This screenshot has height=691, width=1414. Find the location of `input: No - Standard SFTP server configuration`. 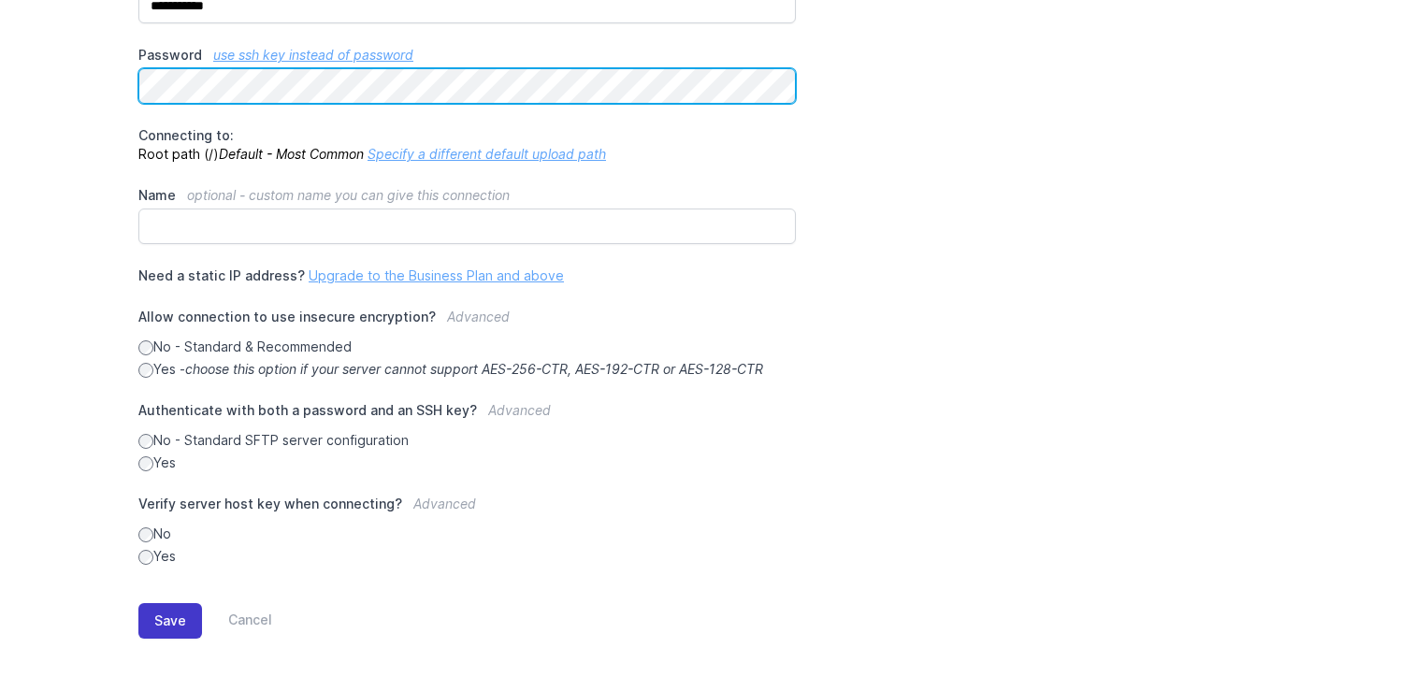

input: No - Standard SFTP server configuration is located at coordinates (146, 441).